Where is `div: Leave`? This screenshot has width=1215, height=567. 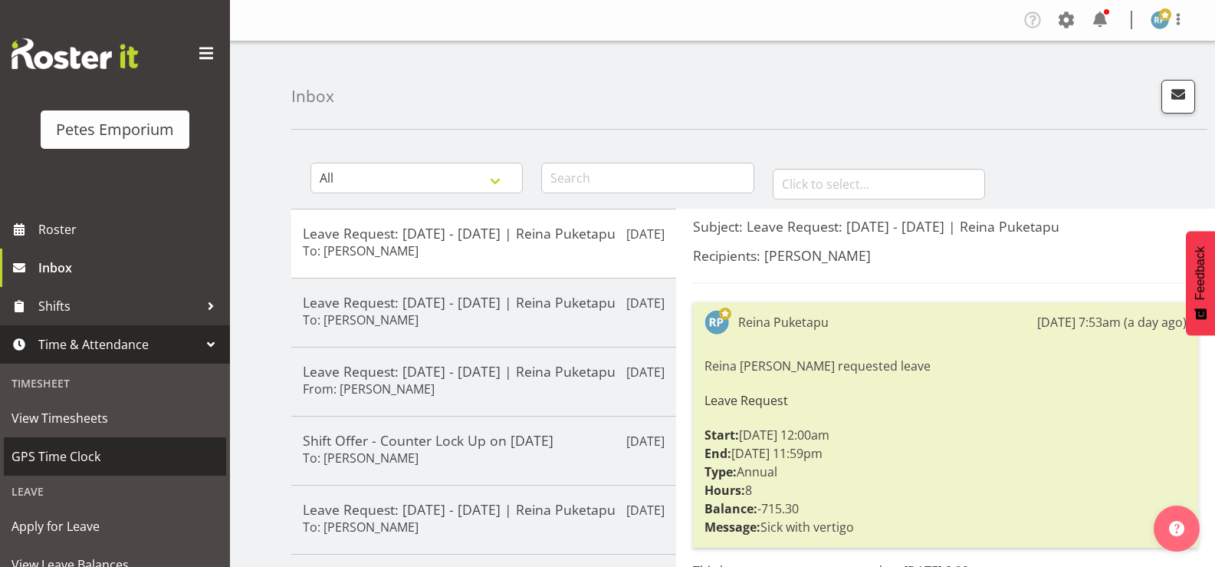
div: Leave is located at coordinates (115, 491).